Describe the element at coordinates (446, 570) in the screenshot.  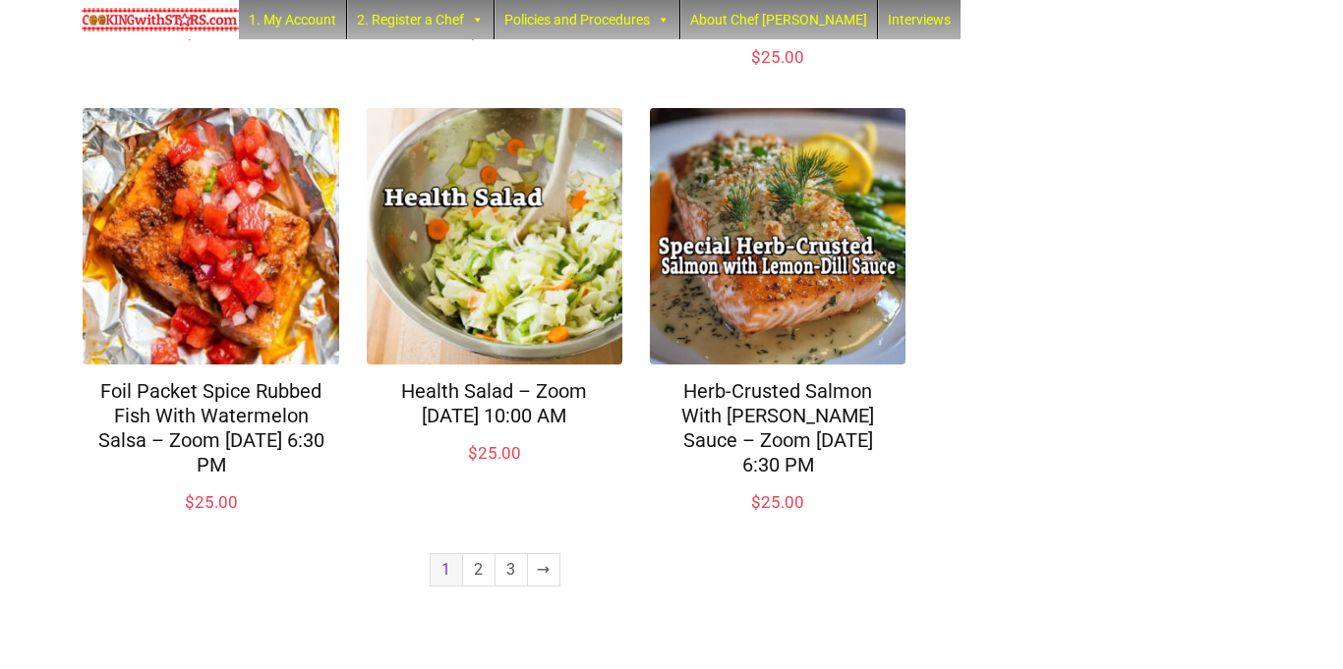
I see `span: Page 1` at that location.